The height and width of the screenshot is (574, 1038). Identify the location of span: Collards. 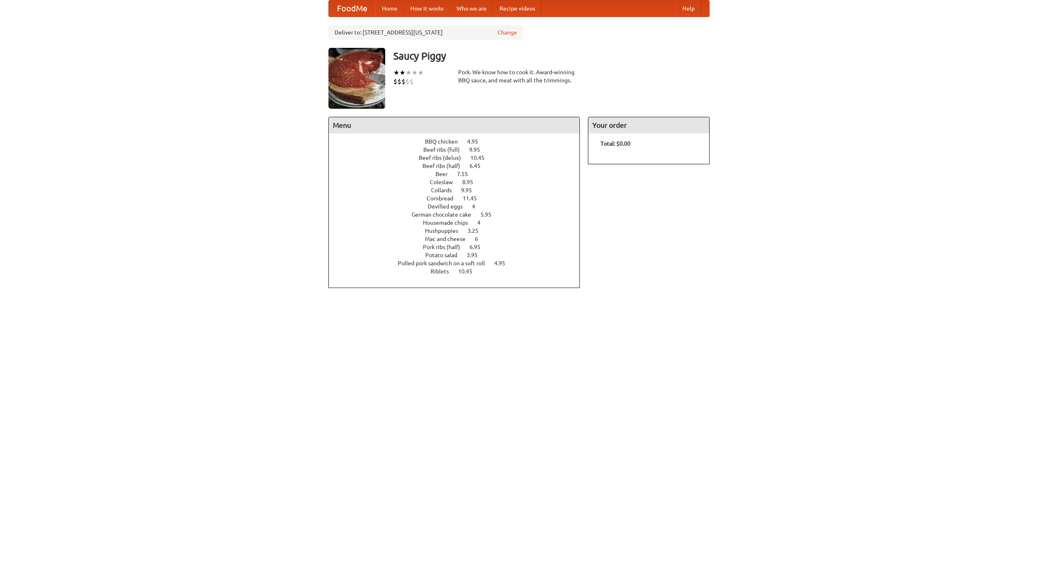
(445, 190).